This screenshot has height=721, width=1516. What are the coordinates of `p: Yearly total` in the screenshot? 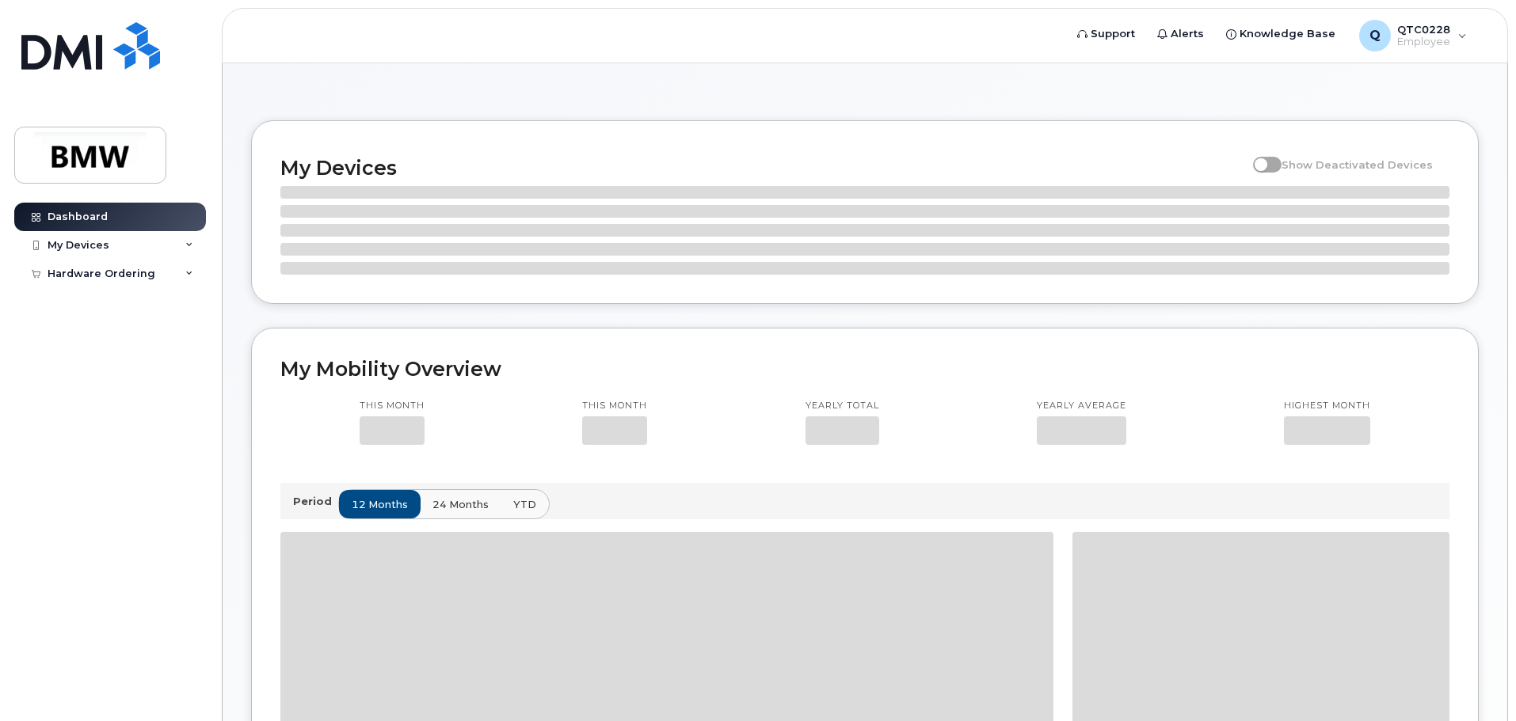 It's located at (842, 406).